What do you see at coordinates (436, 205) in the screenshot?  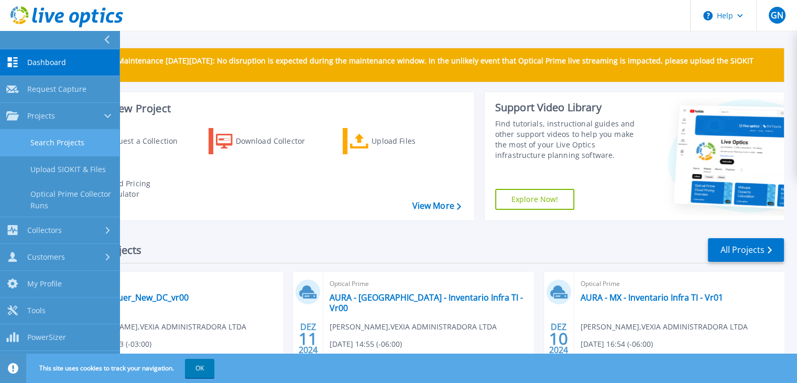 I see `a: View More` at bounding box center [436, 205].